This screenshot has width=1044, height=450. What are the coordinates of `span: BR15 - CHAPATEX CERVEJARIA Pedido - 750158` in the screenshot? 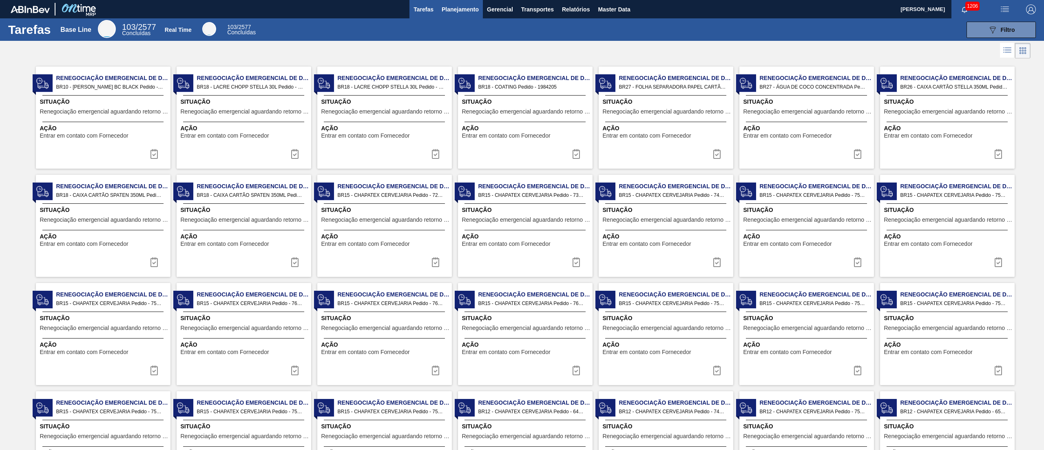 It's located at (955, 195).